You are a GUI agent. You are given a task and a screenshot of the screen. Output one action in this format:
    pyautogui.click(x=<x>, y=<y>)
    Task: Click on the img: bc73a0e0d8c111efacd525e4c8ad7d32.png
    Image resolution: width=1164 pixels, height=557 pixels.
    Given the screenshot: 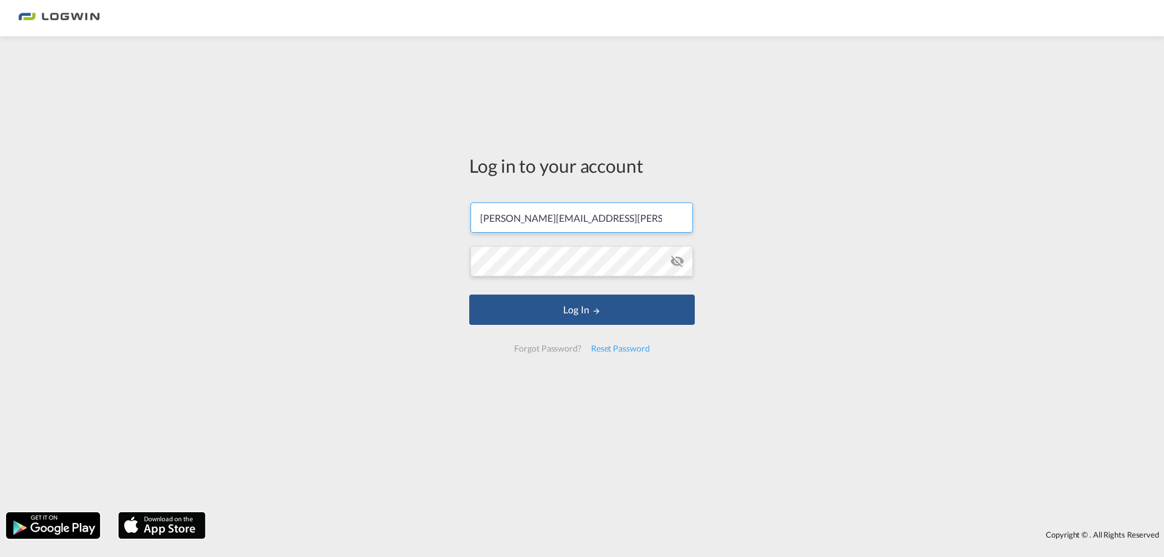 What is the action you would take?
    pyautogui.click(x=59, y=18)
    